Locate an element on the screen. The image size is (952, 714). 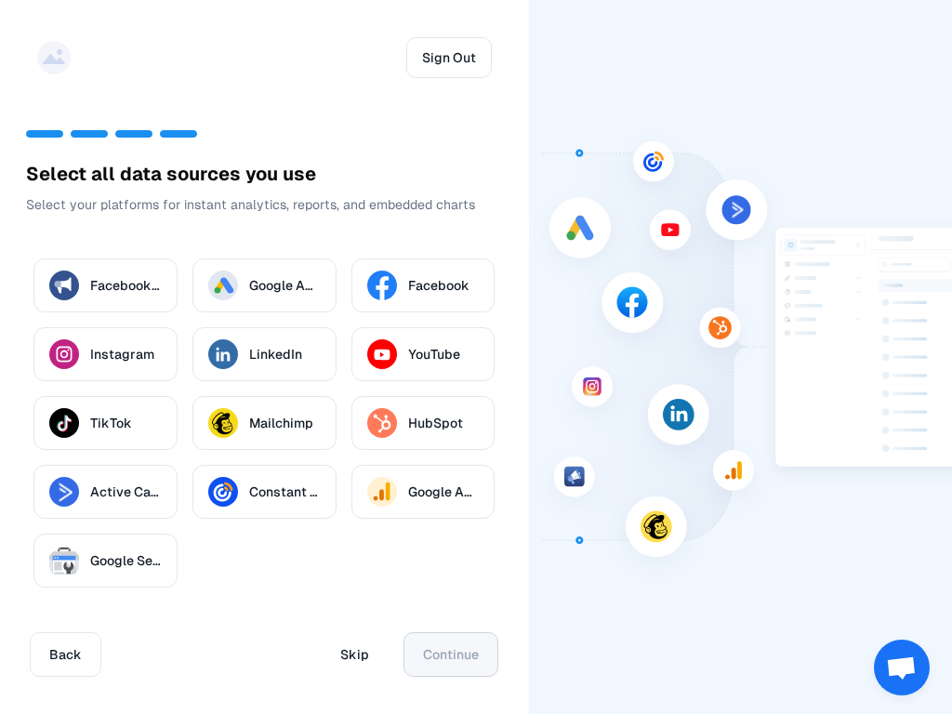
img: youtube is located at coordinates (382, 354).